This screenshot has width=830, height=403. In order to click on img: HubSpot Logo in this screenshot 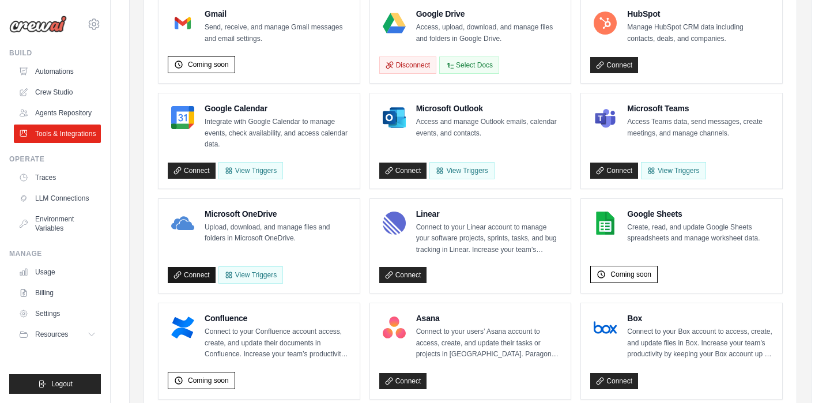, I will do `click(605, 23)`.